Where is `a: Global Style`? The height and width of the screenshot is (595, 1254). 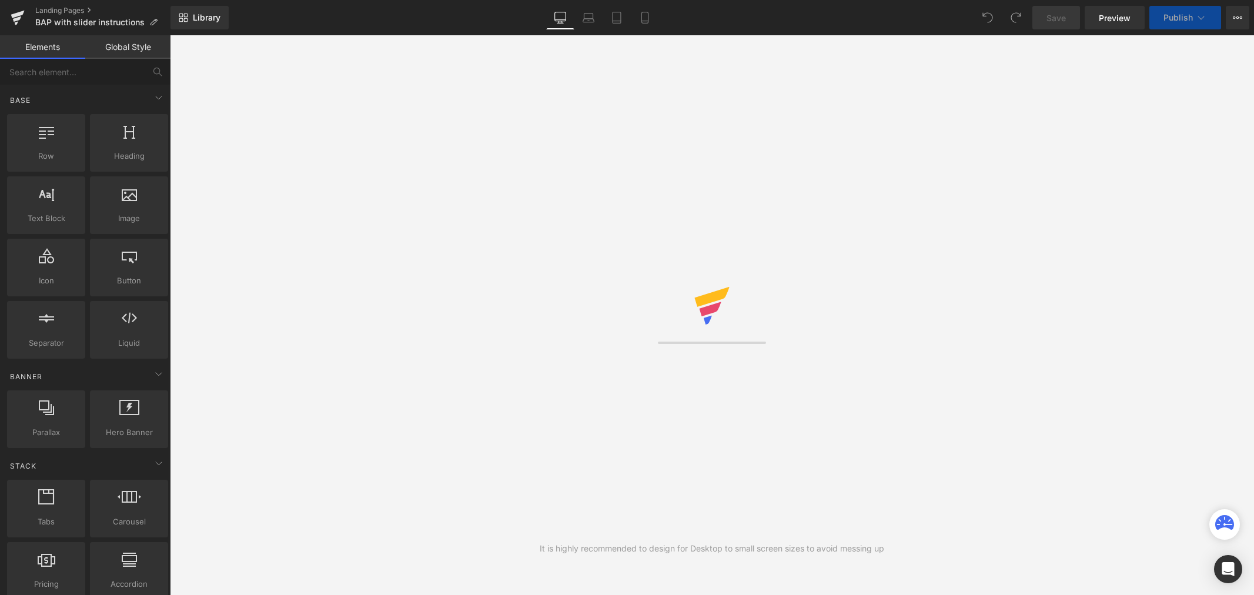 a: Global Style is located at coordinates (128, 47).